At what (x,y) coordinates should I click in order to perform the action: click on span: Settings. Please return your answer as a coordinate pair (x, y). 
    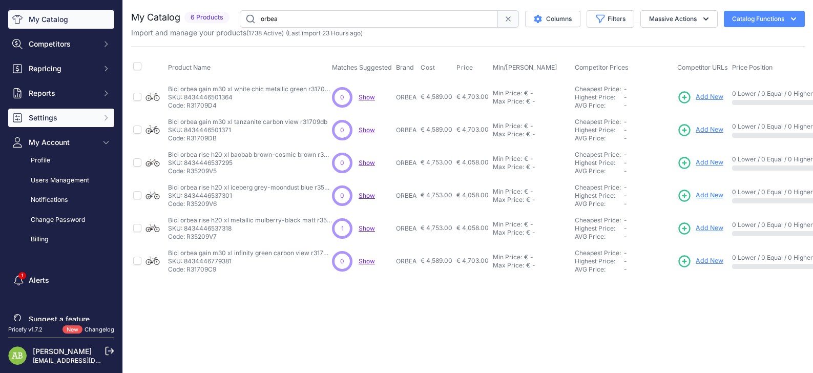
    Looking at the image, I should click on (62, 118).